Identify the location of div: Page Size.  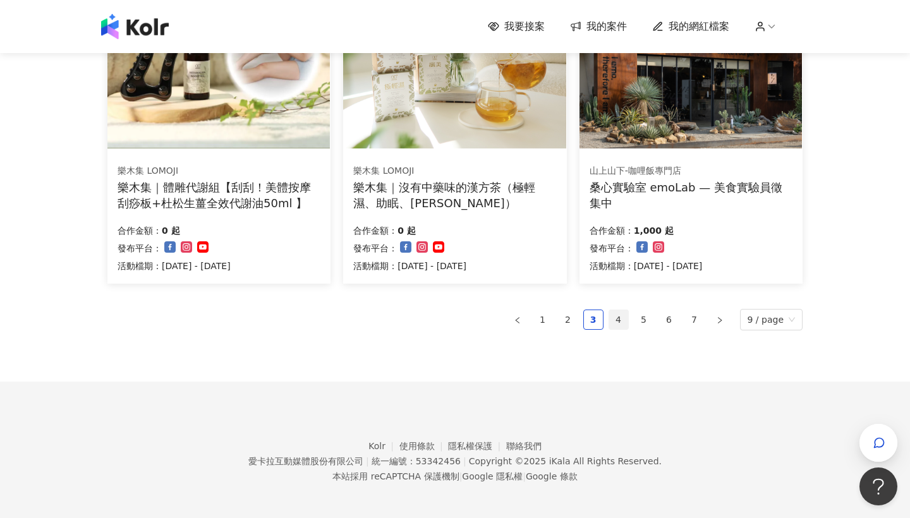
(772, 320).